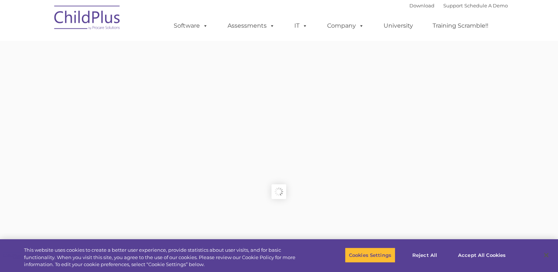 The image size is (558, 272). I want to click on button: Accept All Cookies, so click(481, 255).